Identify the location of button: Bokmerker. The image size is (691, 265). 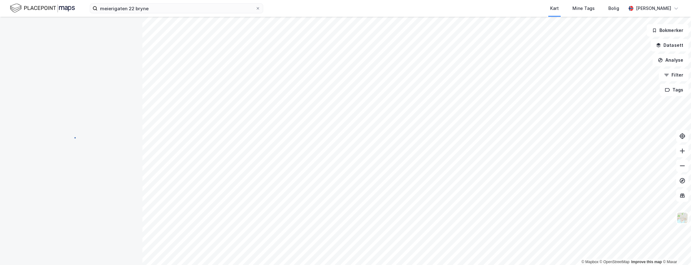
(667, 30).